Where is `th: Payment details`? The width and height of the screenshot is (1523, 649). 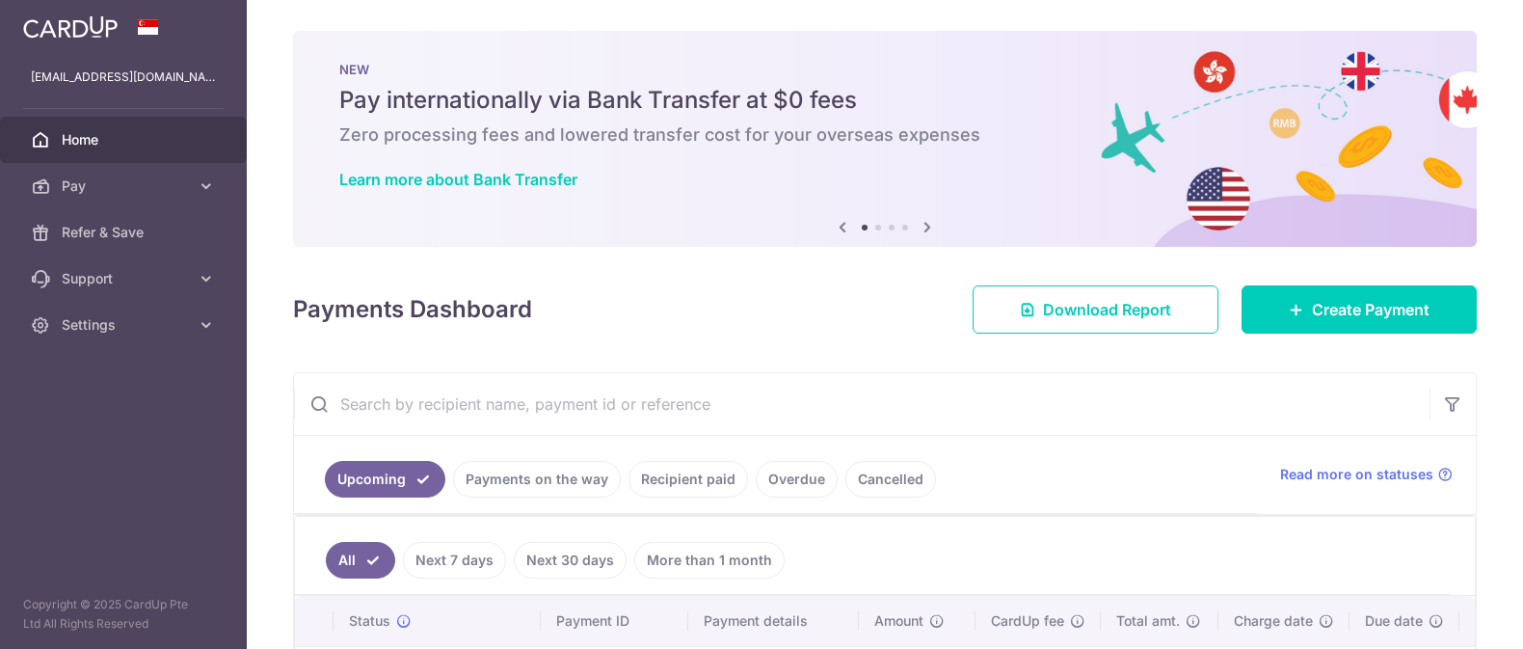 th: Payment details is located at coordinates (773, 621).